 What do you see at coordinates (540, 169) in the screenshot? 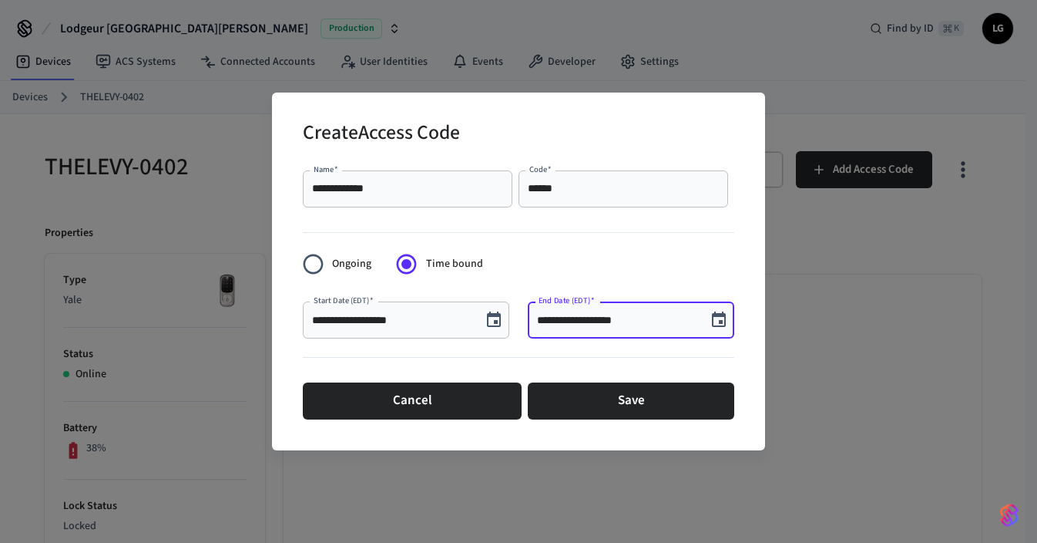
I see `label: Code` at bounding box center [540, 169].